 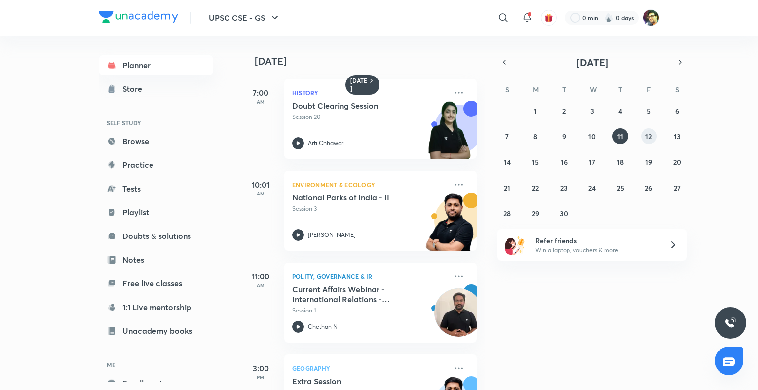 I want to click on button: September 24, 2025, so click(x=592, y=187).